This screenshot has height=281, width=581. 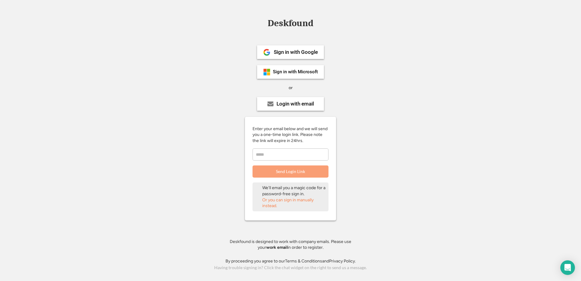 What do you see at coordinates (303, 261) in the screenshot?
I see `a: Terms & Conditions` at bounding box center [303, 261].